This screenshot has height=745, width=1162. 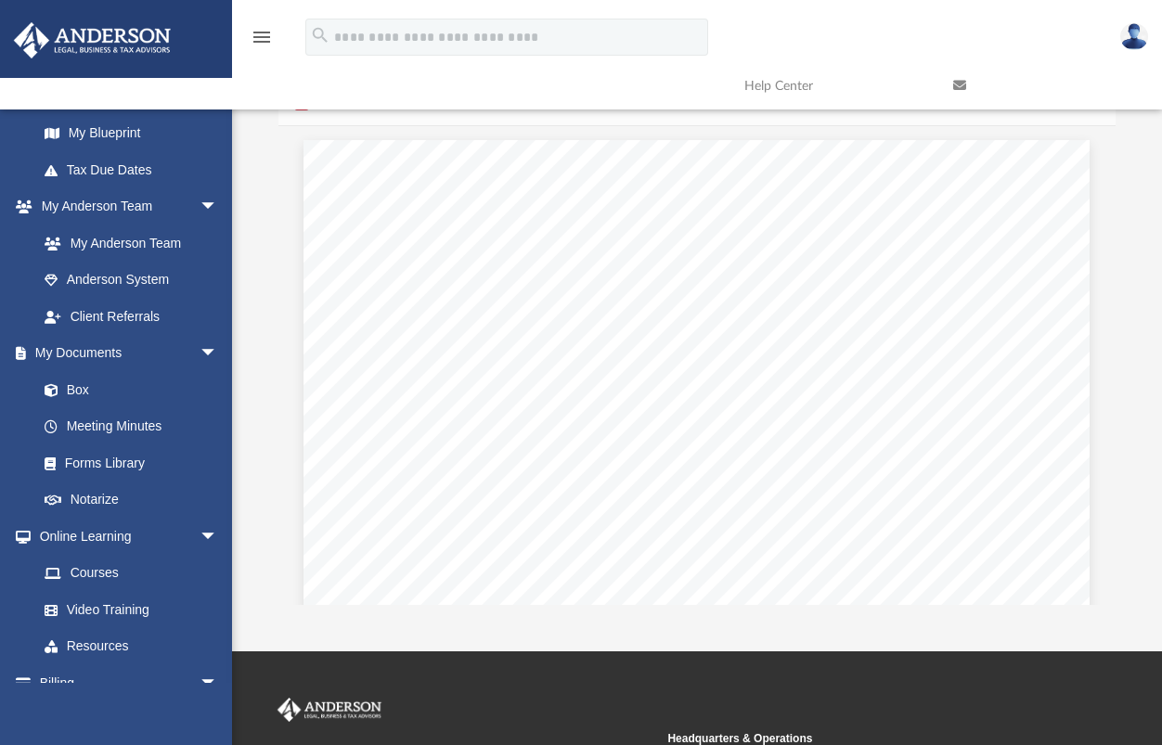 I want to click on a: menu, so click(x=262, y=42).